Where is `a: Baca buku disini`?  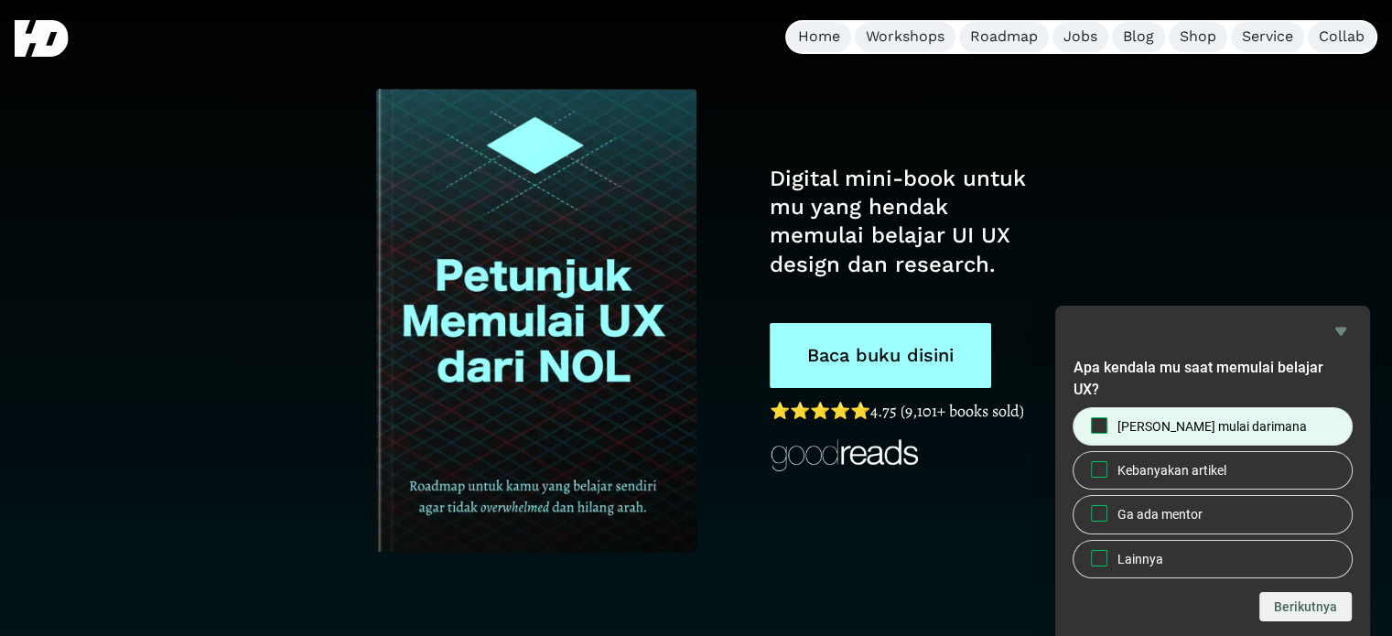
a: Baca buku disini is located at coordinates (880, 355).